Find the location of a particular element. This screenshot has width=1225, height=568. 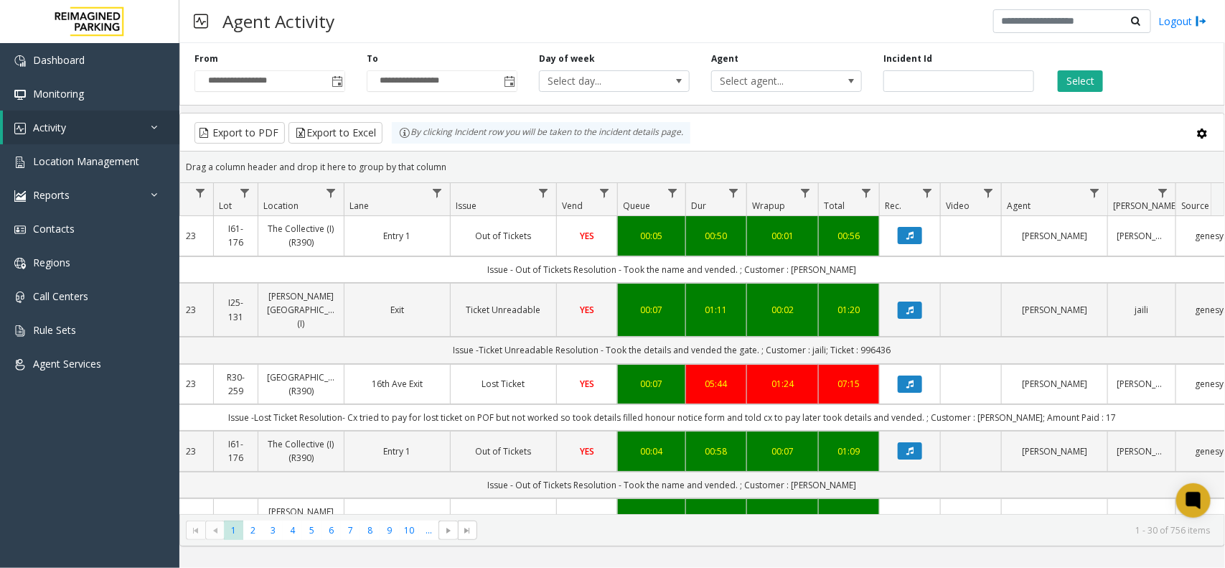

span: Page 4 is located at coordinates (292, 530).